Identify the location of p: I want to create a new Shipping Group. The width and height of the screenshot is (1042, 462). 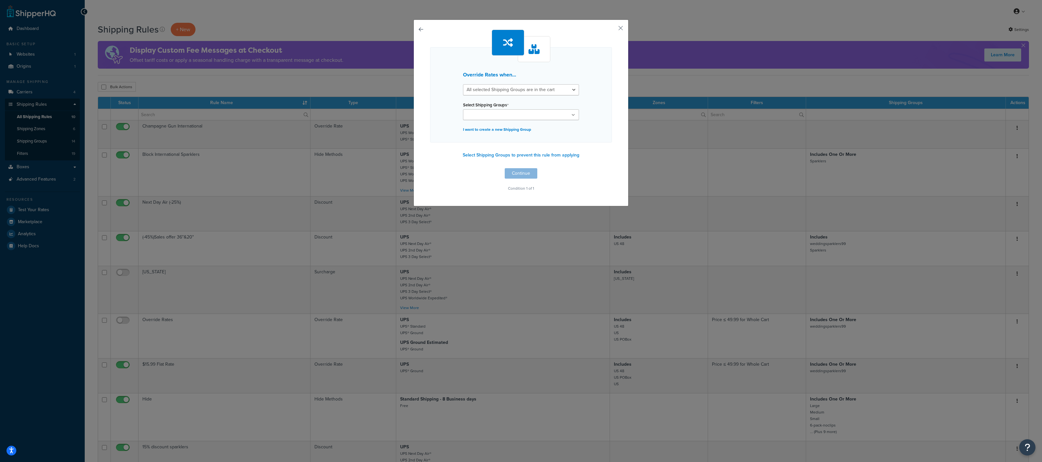
(521, 130).